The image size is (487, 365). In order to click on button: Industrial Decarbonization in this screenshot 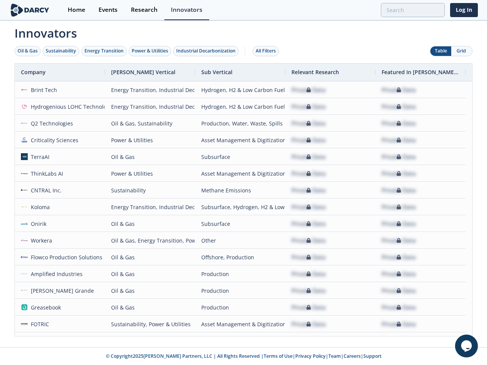, I will do `click(206, 51)`.